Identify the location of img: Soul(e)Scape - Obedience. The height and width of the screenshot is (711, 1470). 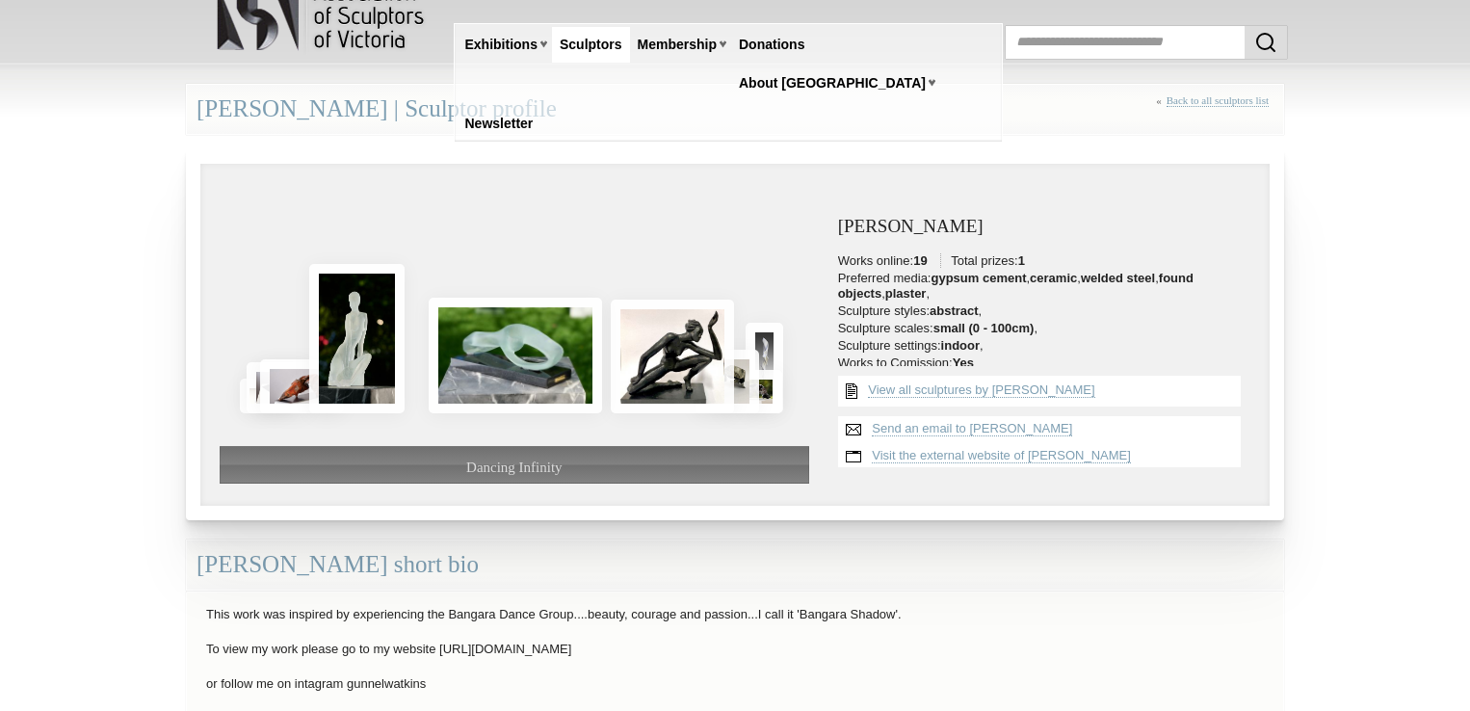
(301, 386).